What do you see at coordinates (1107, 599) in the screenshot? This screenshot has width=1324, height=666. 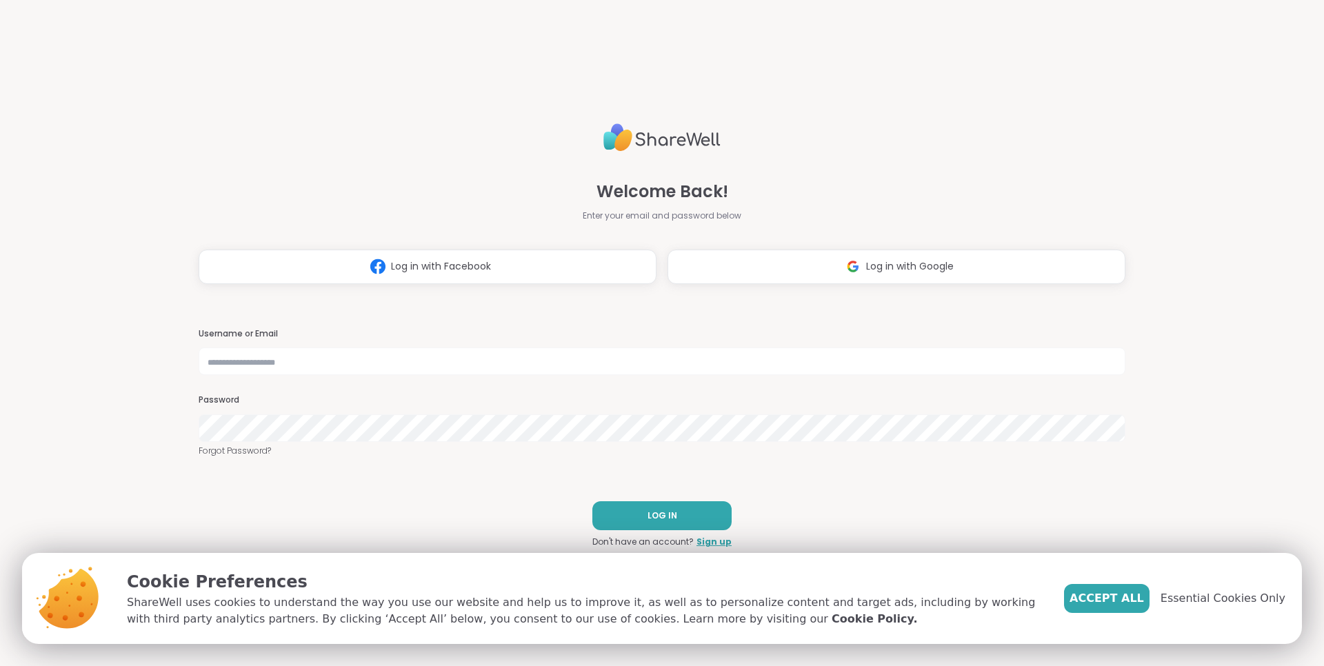 I see `button: Accept All` at bounding box center [1107, 599].